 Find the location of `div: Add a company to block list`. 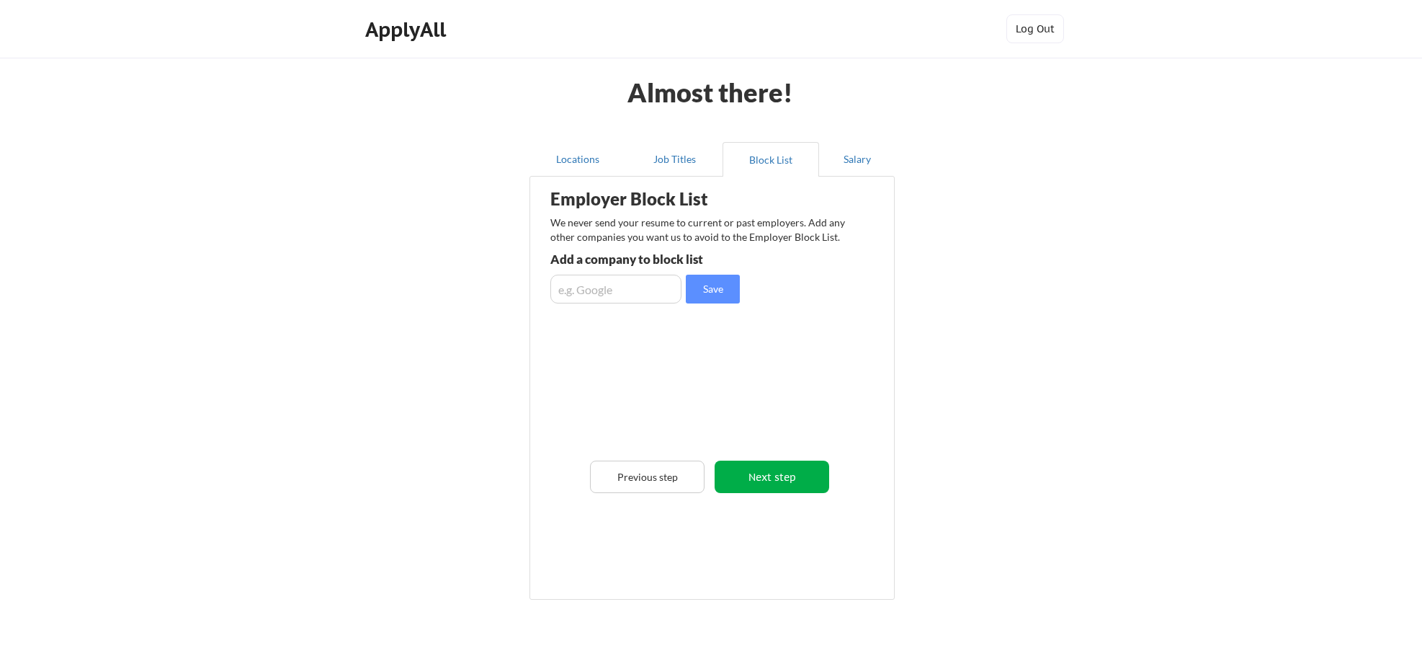

div: Add a company to block list is located at coordinates (656, 259).